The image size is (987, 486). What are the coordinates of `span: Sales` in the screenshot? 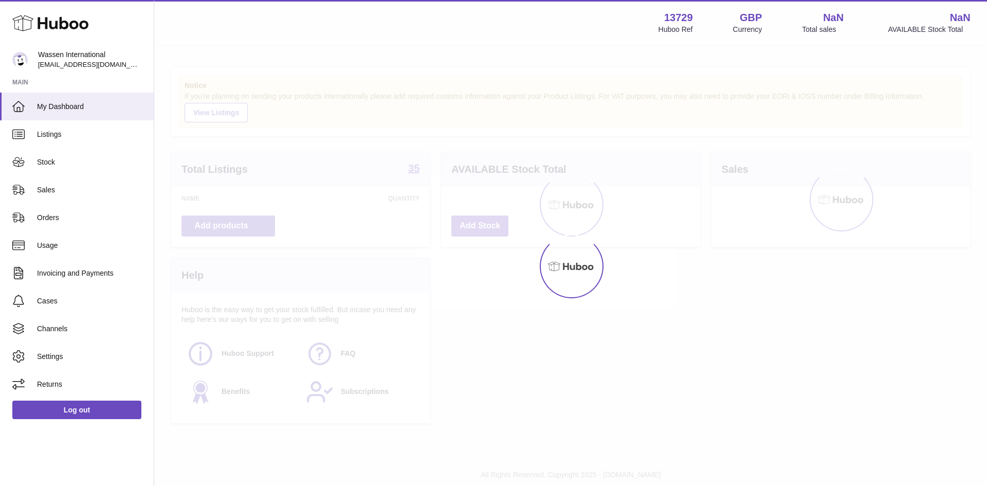 It's located at (86, 190).